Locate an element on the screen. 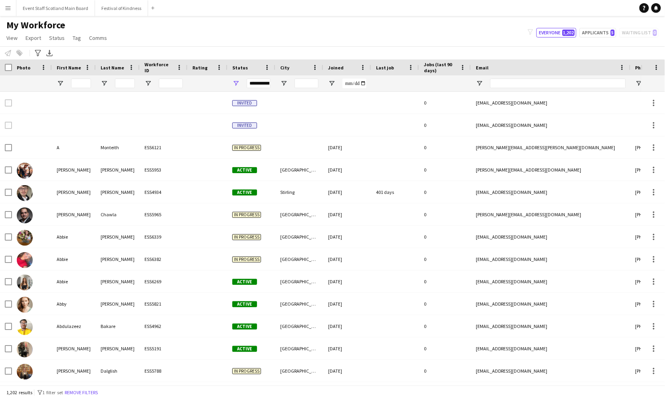 The image size is (665, 399). span: Tag is located at coordinates (77, 38).